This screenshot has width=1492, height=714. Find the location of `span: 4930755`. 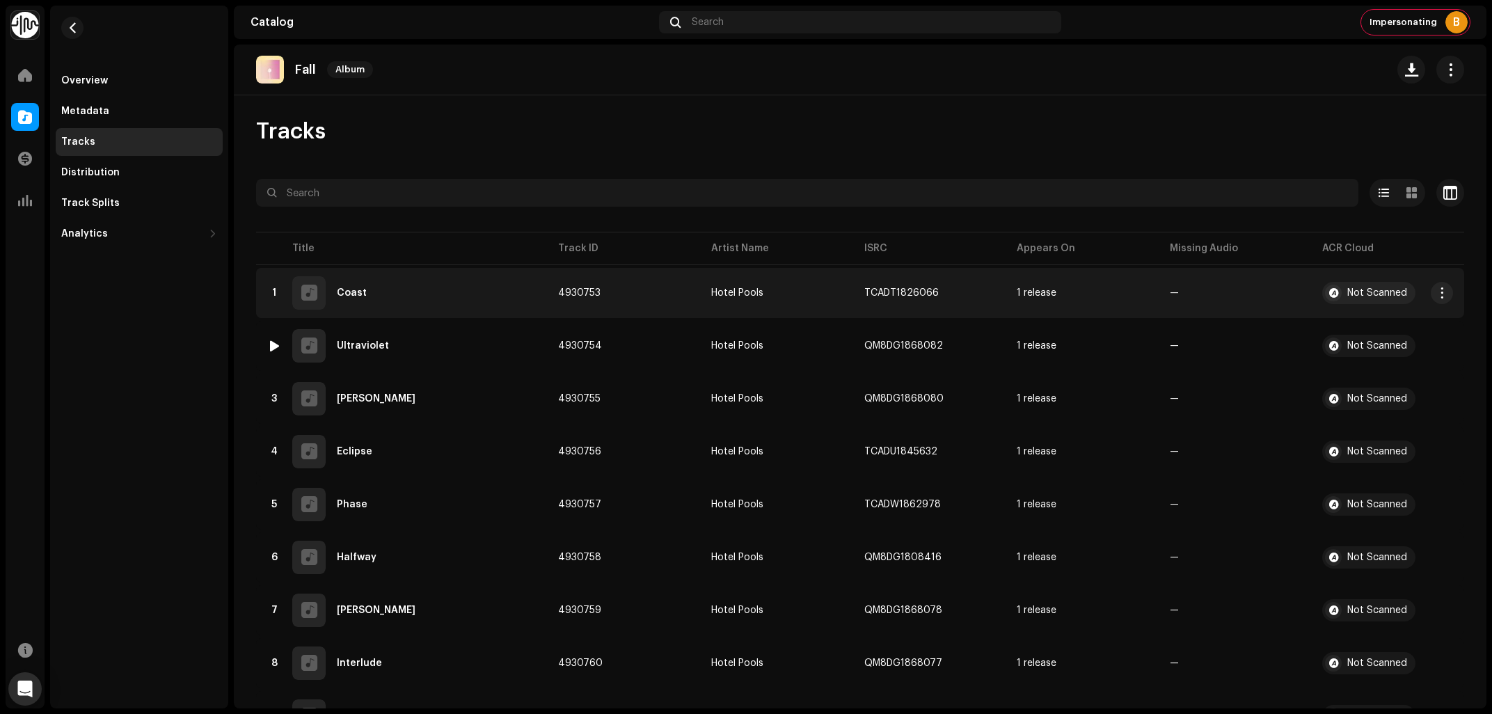

span: 4930755 is located at coordinates (579, 399).